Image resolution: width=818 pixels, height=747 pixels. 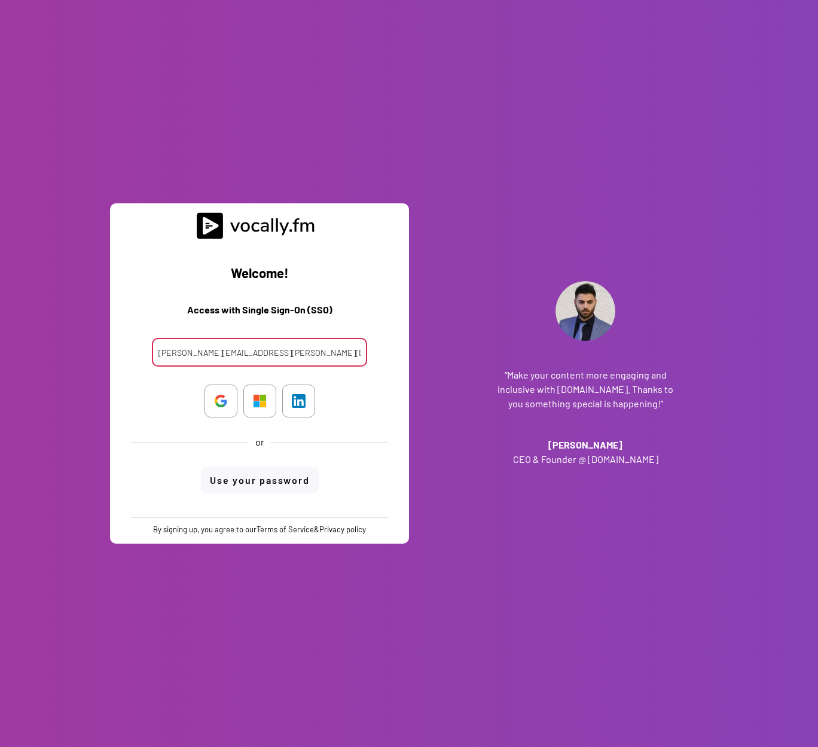 What do you see at coordinates (260, 225) in the screenshot?
I see `img: vocally%20logo.svg` at bounding box center [260, 225].